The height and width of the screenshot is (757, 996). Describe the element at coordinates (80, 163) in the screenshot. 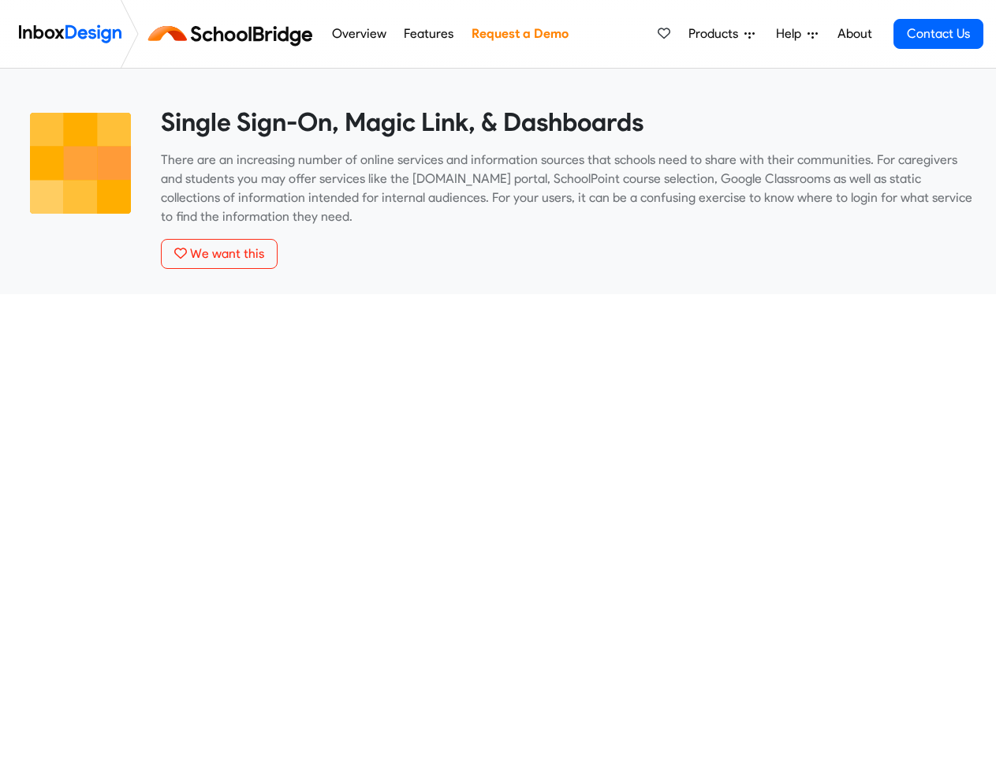

I see `img: 2022_01_13_icon_grid.svg` at that location.